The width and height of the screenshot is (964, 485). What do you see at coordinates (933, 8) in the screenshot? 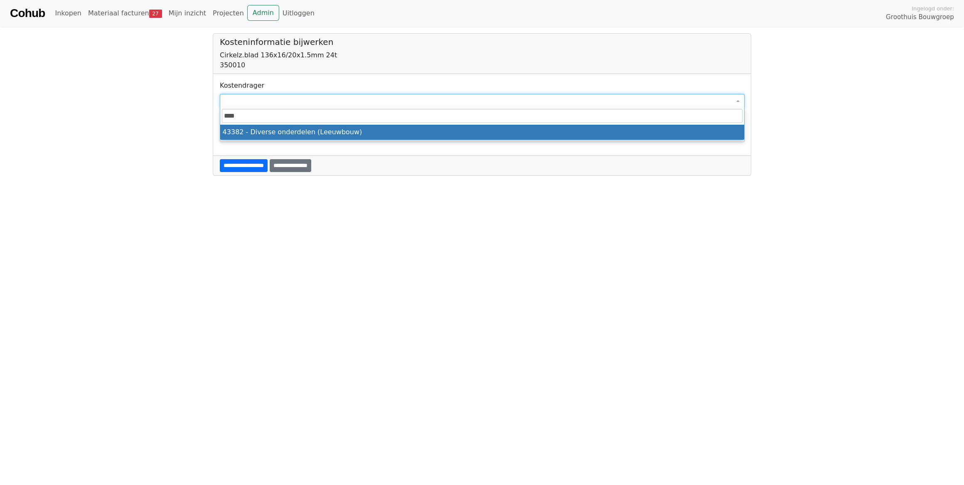
I see `span: Ingelogd onder:` at bounding box center [933, 8].